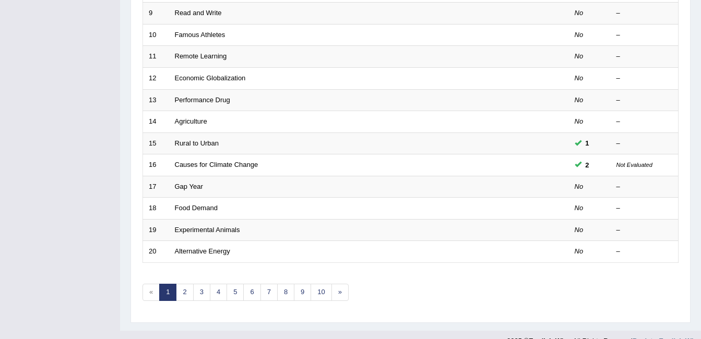 Image resolution: width=701 pixels, height=339 pixels. Describe the element at coordinates (197, 143) in the screenshot. I see `a: Rural to Urban` at that location.